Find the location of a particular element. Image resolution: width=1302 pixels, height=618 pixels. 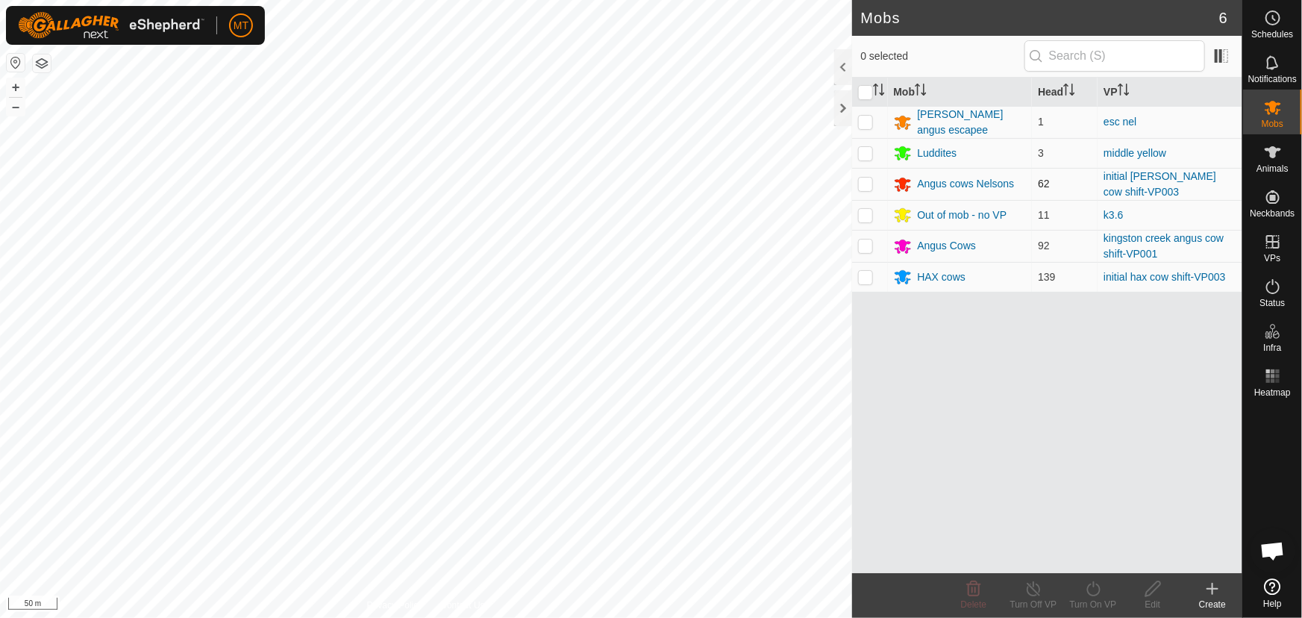

button: Reset Map is located at coordinates (16, 63).